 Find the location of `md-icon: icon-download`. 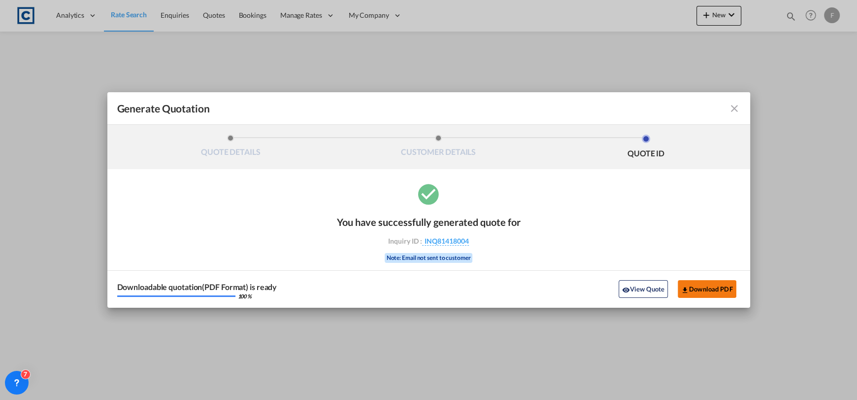

md-icon: icon-download is located at coordinates (685, 290).